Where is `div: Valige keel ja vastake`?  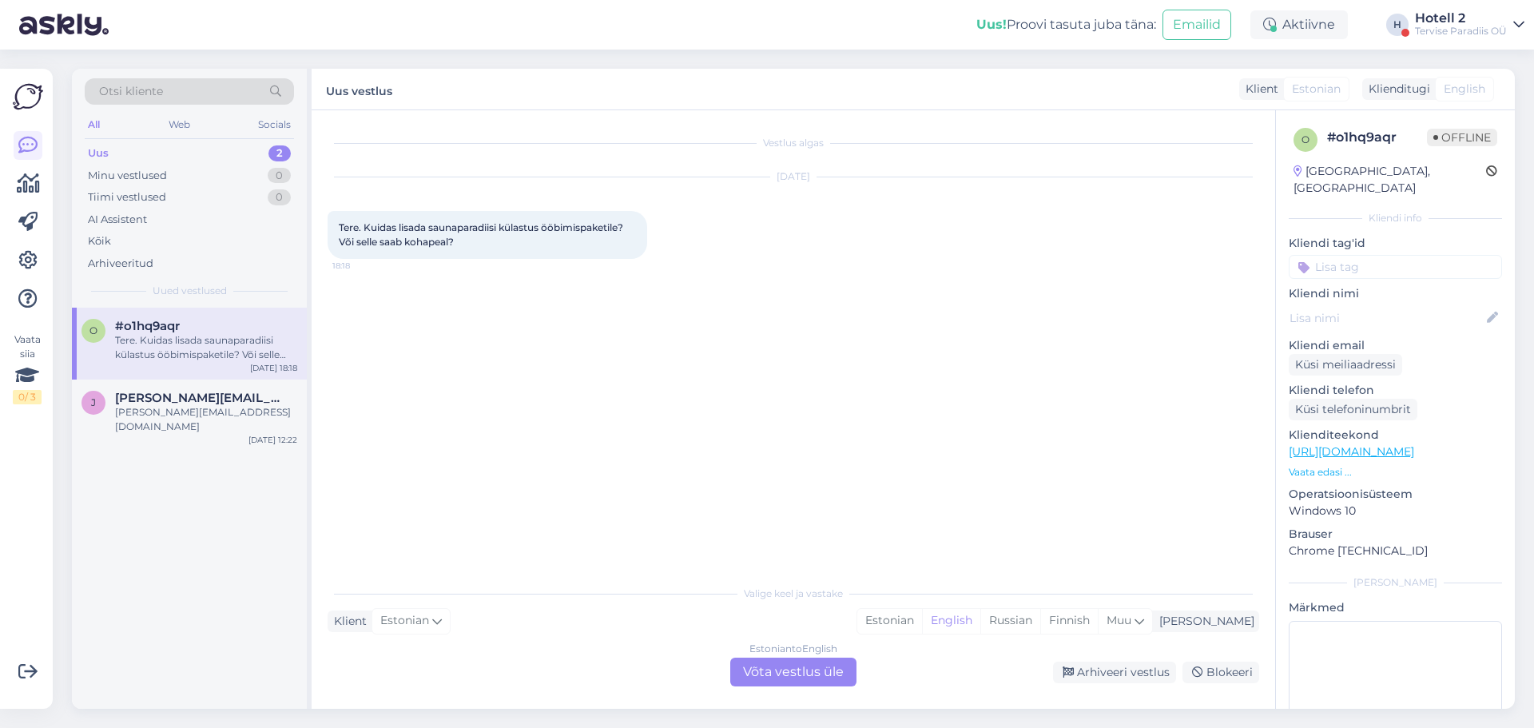
div: Valige keel ja vastake is located at coordinates (793, 593).